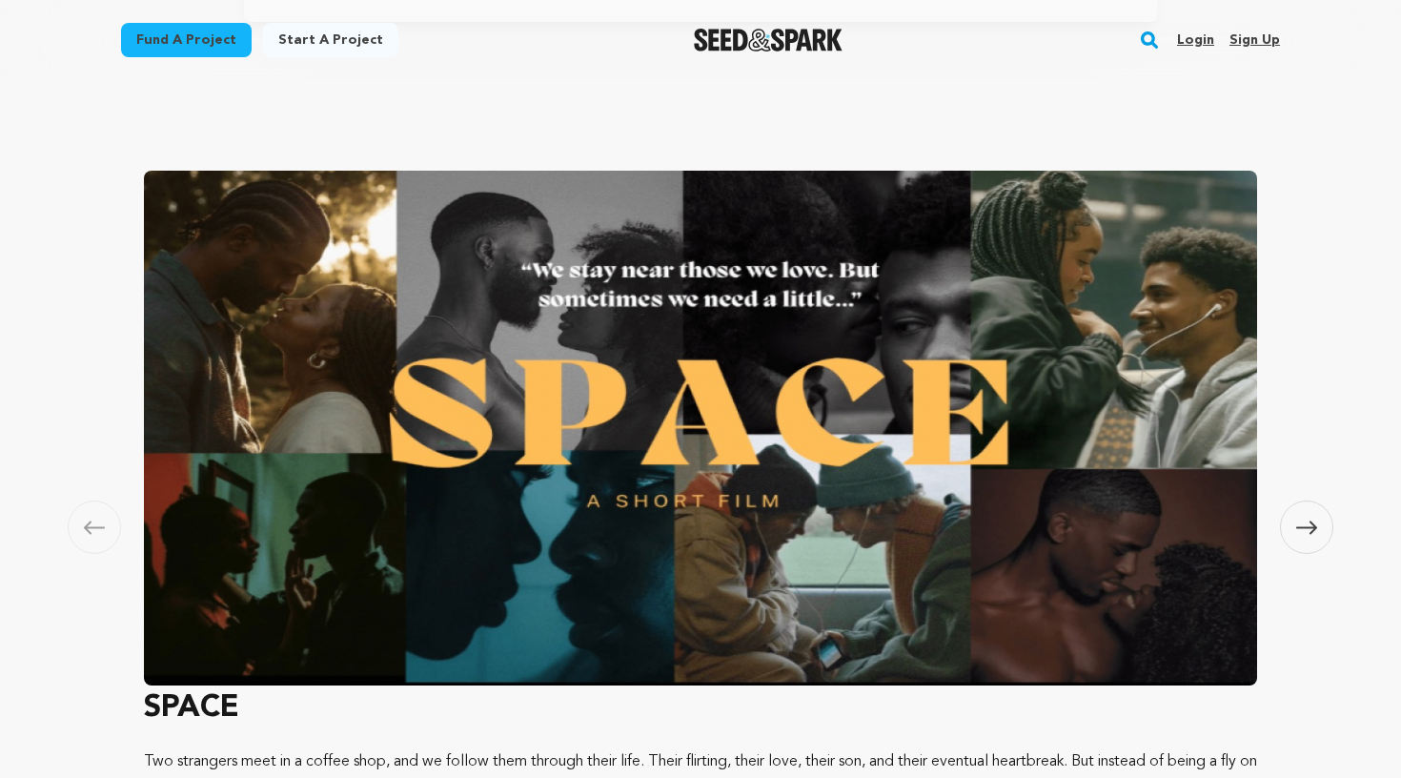  What do you see at coordinates (186, 40) in the screenshot?
I see `a: Fund a project` at bounding box center [186, 40].